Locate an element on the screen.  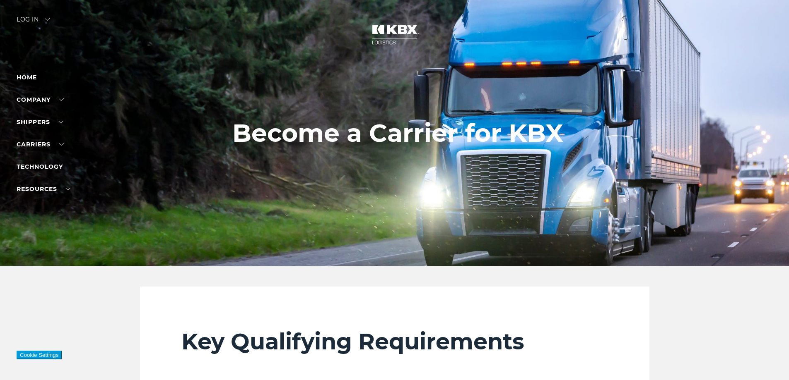
a: SHIPPERS is located at coordinates (40, 122).